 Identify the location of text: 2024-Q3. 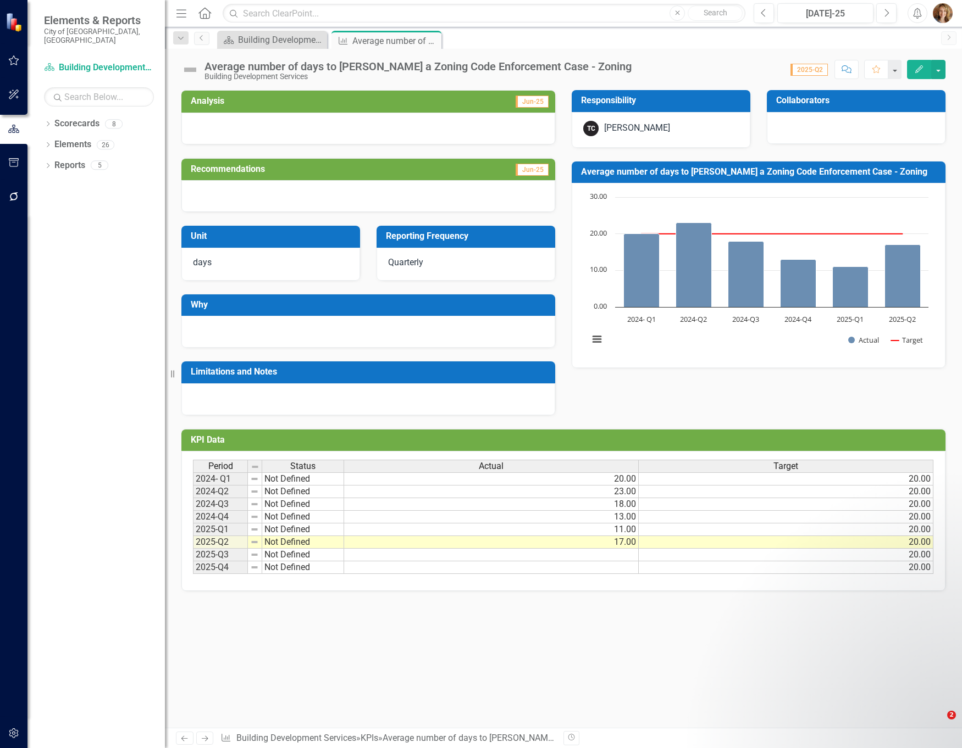
(745, 319).